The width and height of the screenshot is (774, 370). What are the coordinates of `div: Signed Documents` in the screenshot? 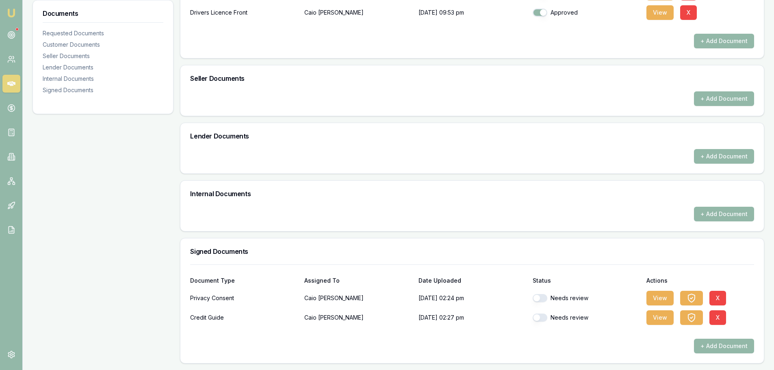 It's located at (103, 90).